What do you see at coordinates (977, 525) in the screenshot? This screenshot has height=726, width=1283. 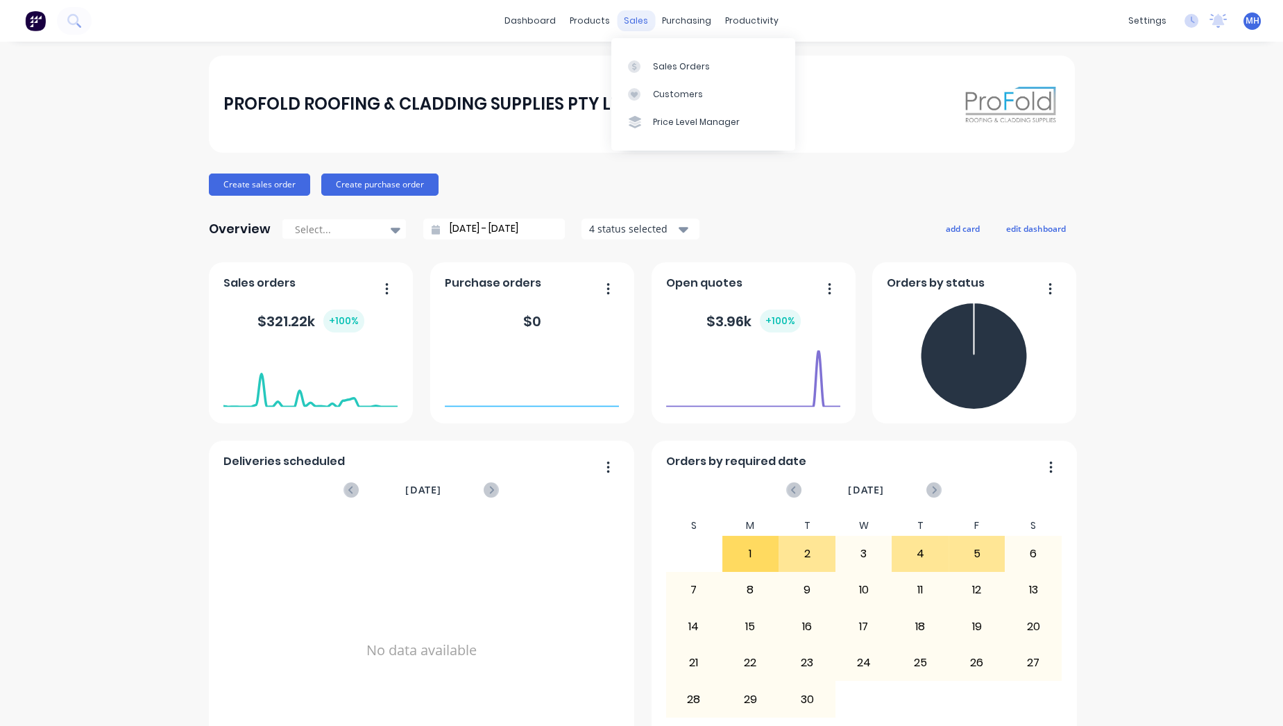 I see `div: F` at bounding box center [977, 525].